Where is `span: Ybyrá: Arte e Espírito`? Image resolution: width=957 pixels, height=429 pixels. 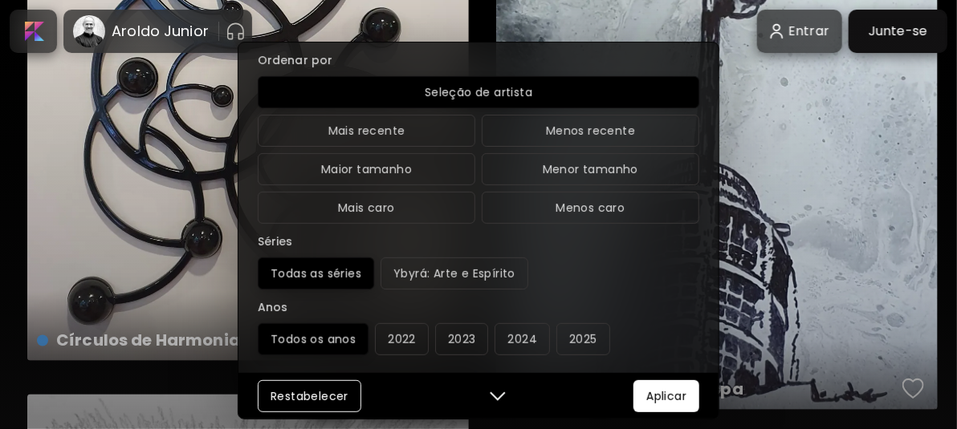 span: Ybyrá: Arte e Espírito is located at coordinates (454, 274).